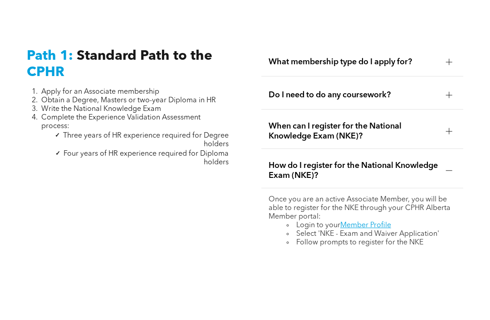 The height and width of the screenshot is (320, 490). What do you see at coordinates (353, 171) in the screenshot?
I see `span: How do I register for the National Knowledge Exam (NKE)?` at bounding box center [353, 171].